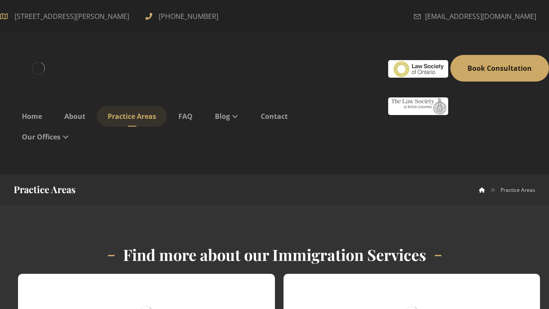 The image size is (549, 309). I want to click on span: Book Consultation, so click(500, 68).